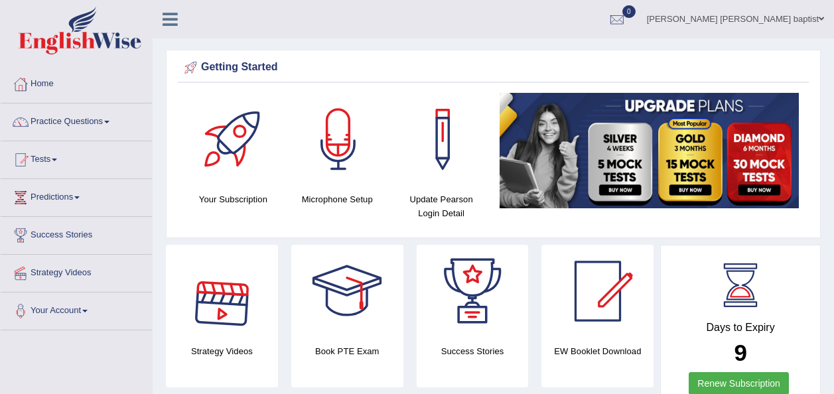 The height and width of the screenshot is (394, 834). Describe the element at coordinates (76, 309) in the screenshot. I see `a: Your Account` at that location.